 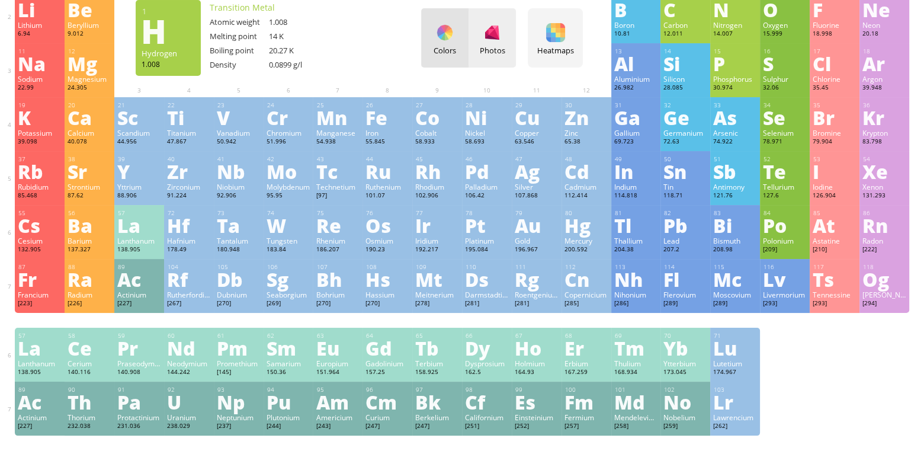 I want to click on div: Tellurium, so click(x=784, y=186).